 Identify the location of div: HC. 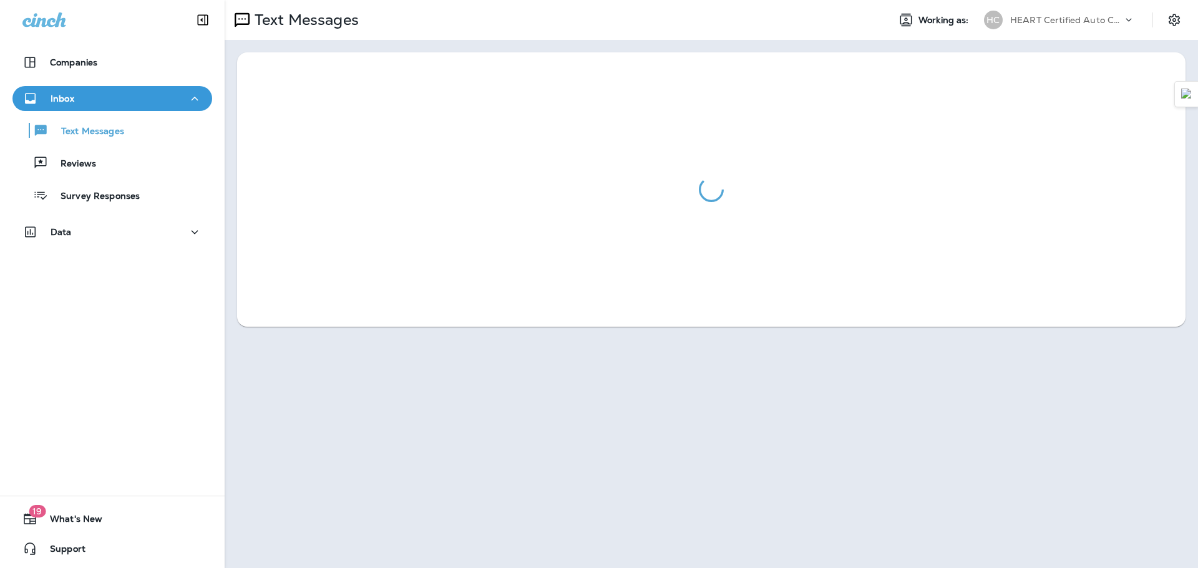
(993, 20).